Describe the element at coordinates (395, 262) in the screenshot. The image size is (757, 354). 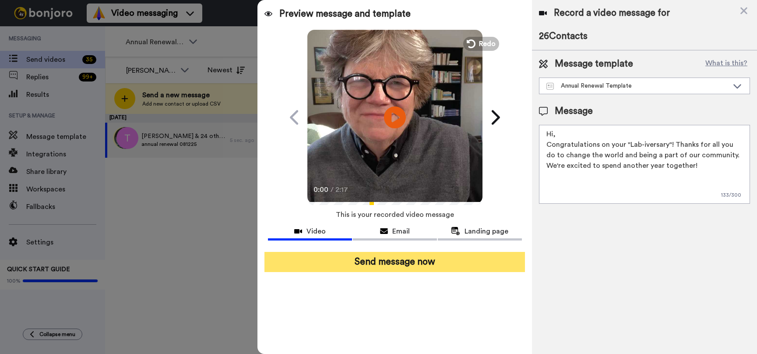
I see `button: Send message now` at that location.